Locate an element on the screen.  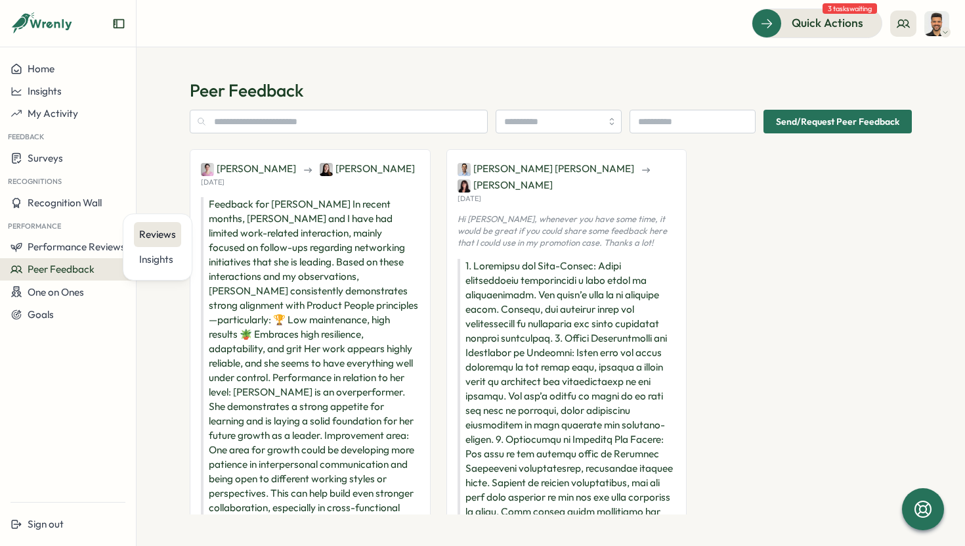
img: Elena Ladushyna is located at coordinates (326, 169).